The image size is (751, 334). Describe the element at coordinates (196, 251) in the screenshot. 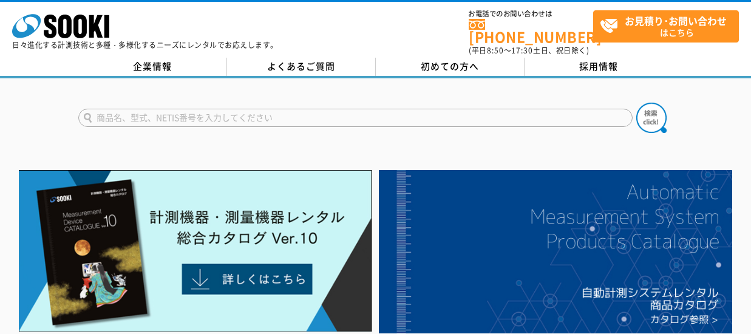

I see `img: Catalog Ver10` at that location.